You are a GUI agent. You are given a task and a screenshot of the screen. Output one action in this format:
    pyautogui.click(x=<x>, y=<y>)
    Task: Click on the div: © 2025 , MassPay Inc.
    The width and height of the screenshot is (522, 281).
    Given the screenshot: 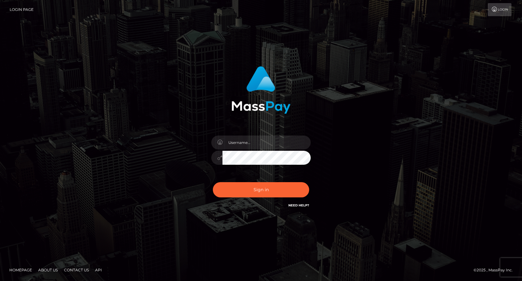 What is the action you would take?
    pyautogui.click(x=495, y=270)
    